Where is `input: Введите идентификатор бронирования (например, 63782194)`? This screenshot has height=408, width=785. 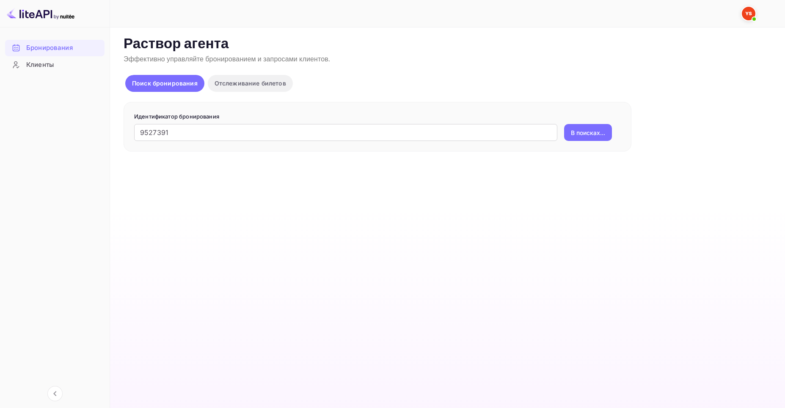
input: Введите идентификатор бронирования (например, 63782194) is located at coordinates (346, 132).